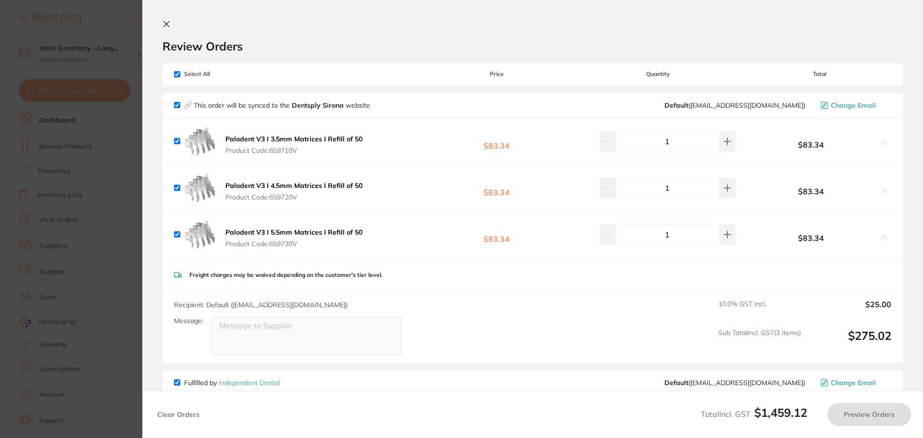  I want to click on span: Product Code: 659720V, so click(294, 197).